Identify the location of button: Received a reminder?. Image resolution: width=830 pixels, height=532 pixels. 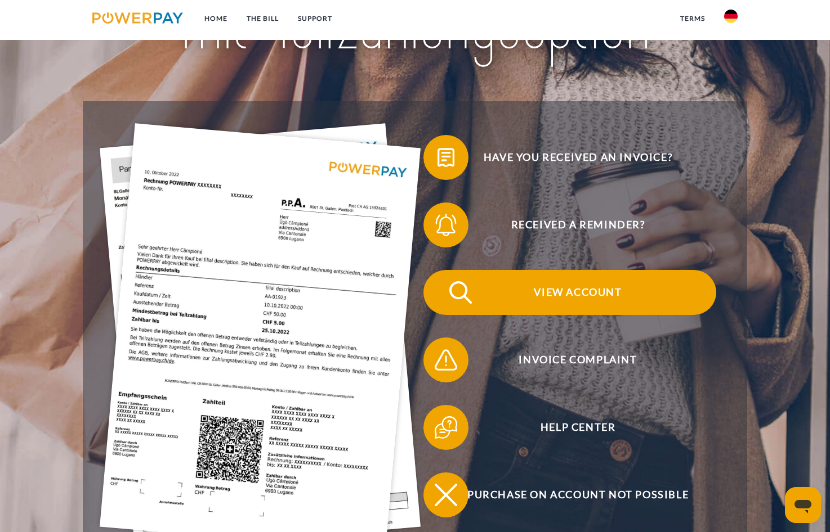
(570, 225).